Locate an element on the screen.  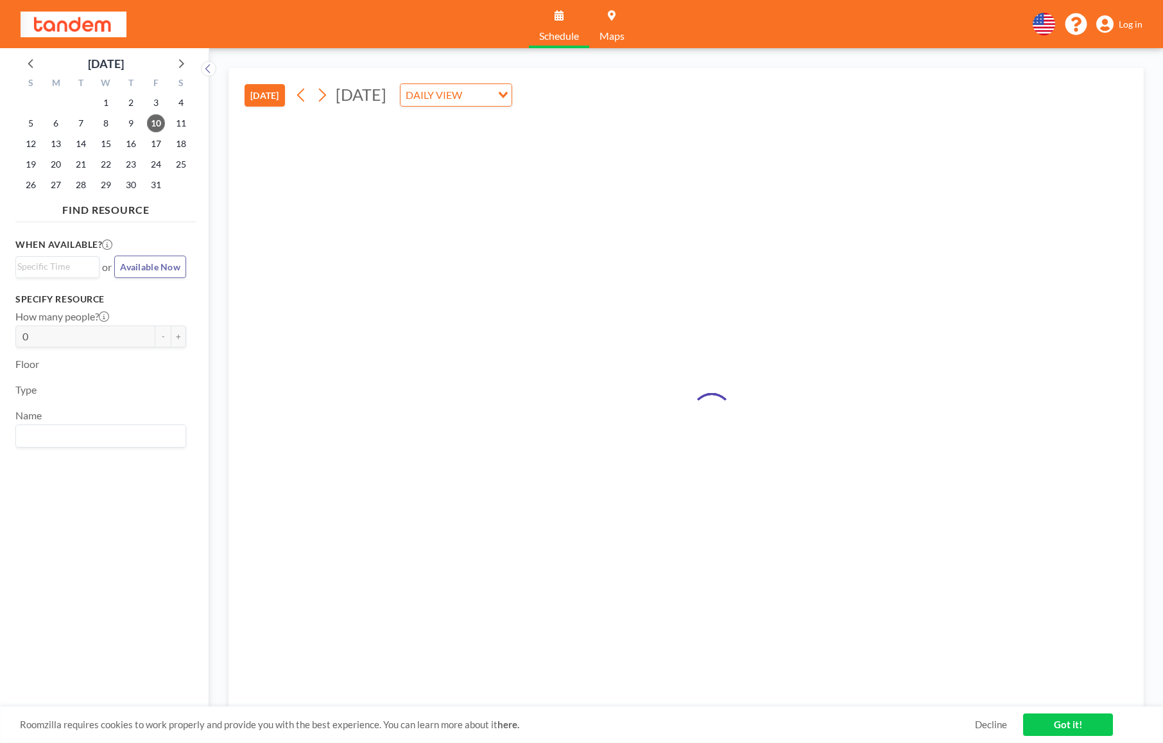
span: Schedule is located at coordinates (559, 36).